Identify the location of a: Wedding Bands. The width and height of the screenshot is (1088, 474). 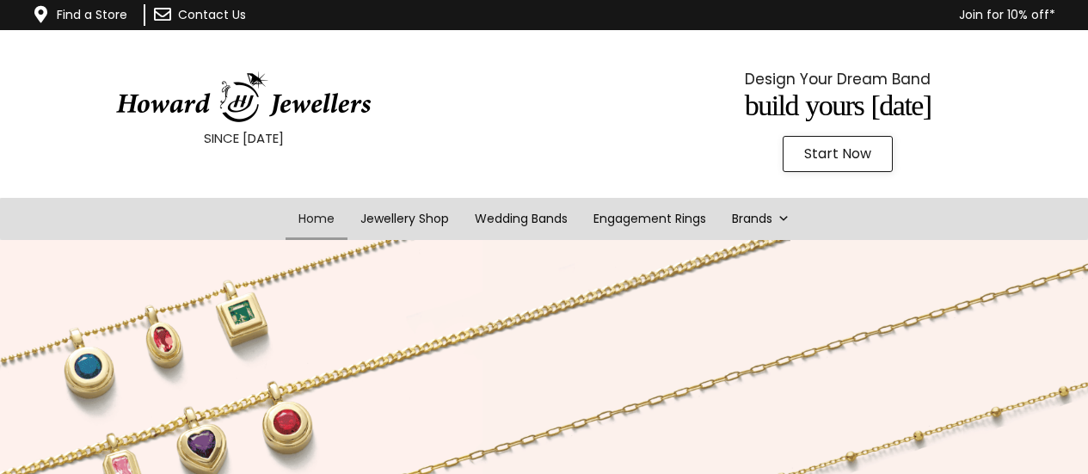
(521, 219).